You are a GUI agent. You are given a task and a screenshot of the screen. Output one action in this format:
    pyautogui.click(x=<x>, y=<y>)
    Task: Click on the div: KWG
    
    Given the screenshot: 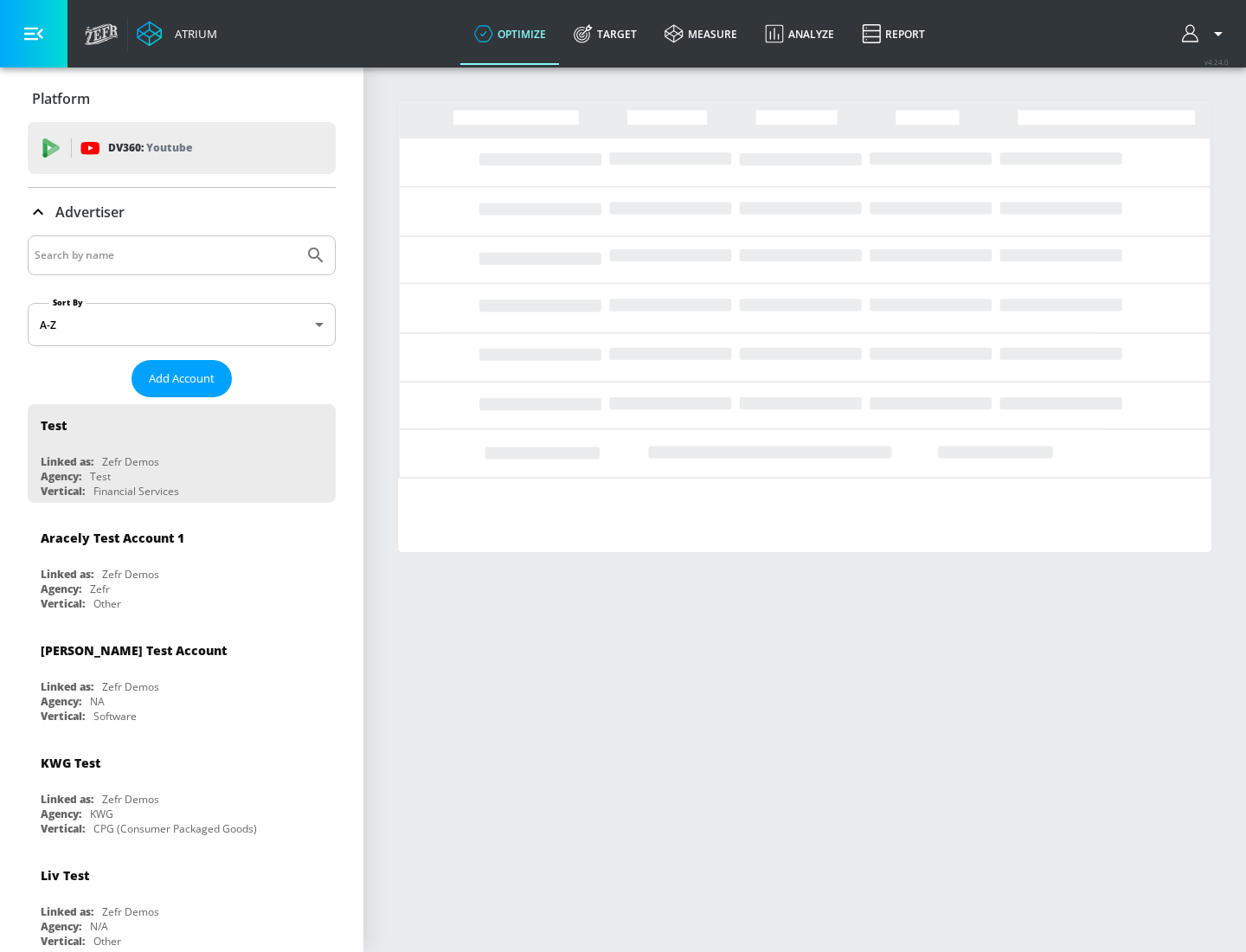 What is the action you would take?
    pyautogui.click(x=101, y=814)
    